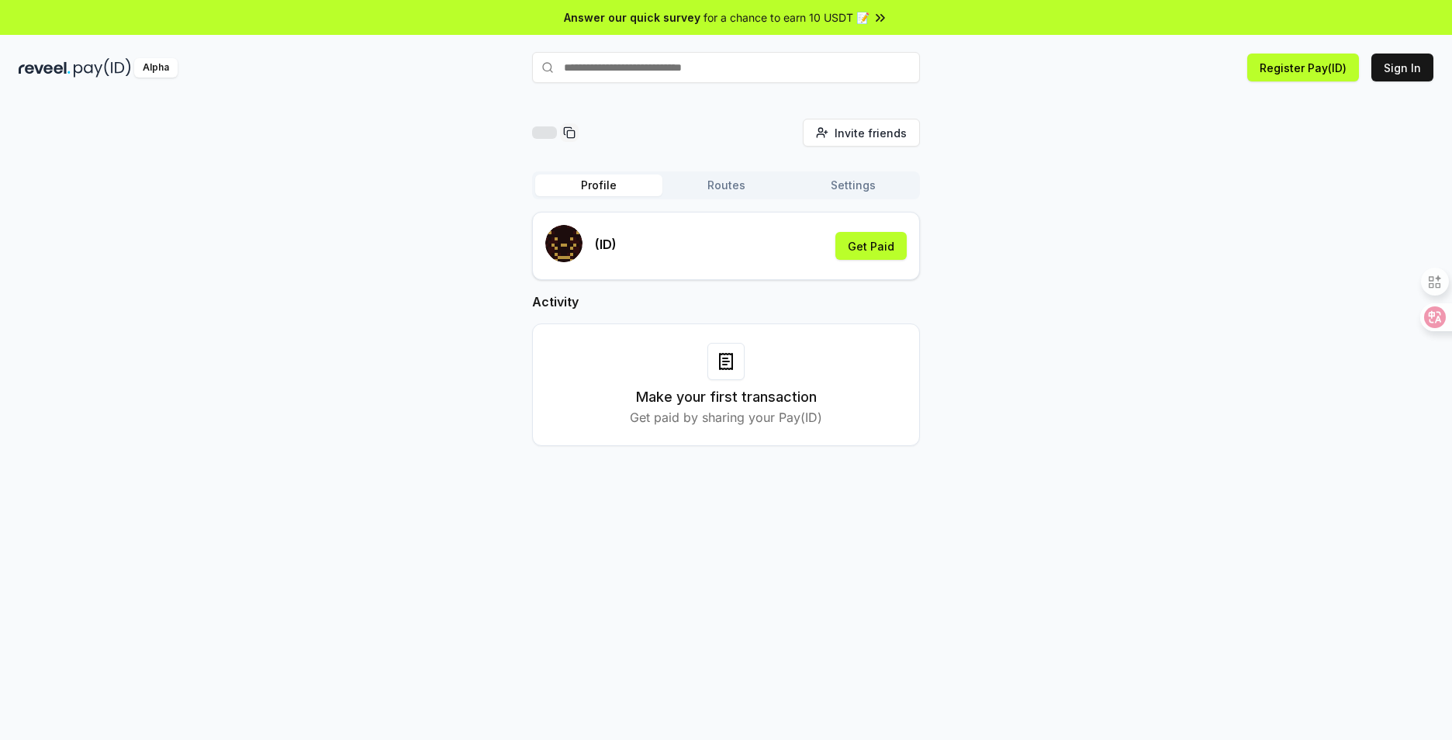 This screenshot has width=1452, height=740. I want to click on button: Routes, so click(726, 185).